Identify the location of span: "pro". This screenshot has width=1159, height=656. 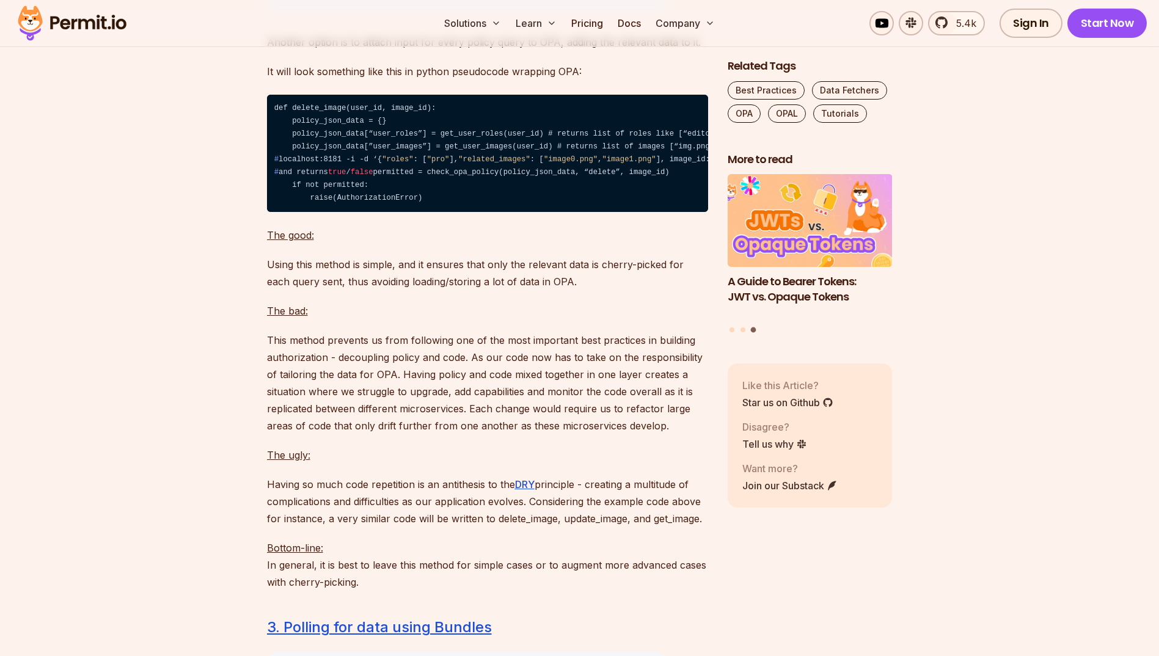
(438, 159).